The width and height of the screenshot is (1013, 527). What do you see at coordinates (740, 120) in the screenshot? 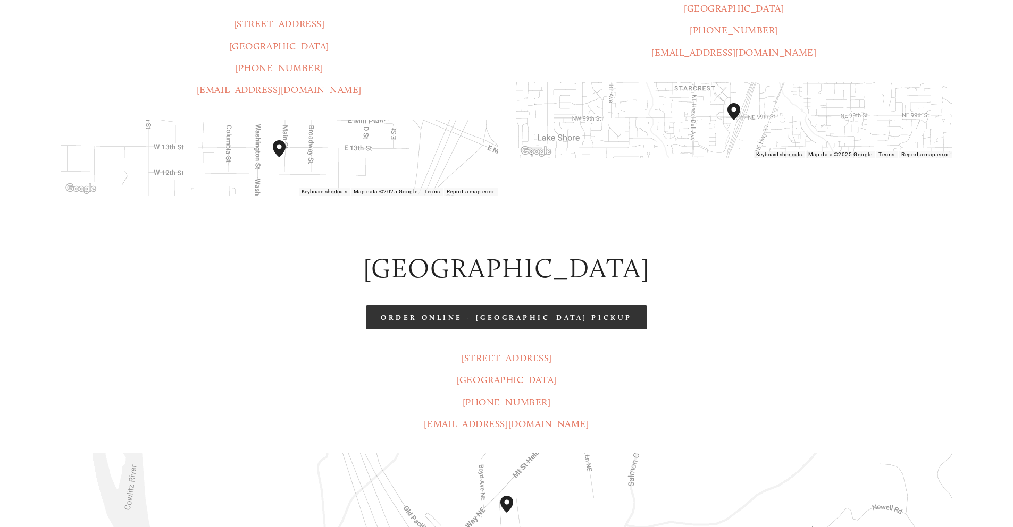
I see `div: Amaro's Table 816 Northeast 98th Circle Vancouver, WA, 98665, United States` at bounding box center [740, 120].